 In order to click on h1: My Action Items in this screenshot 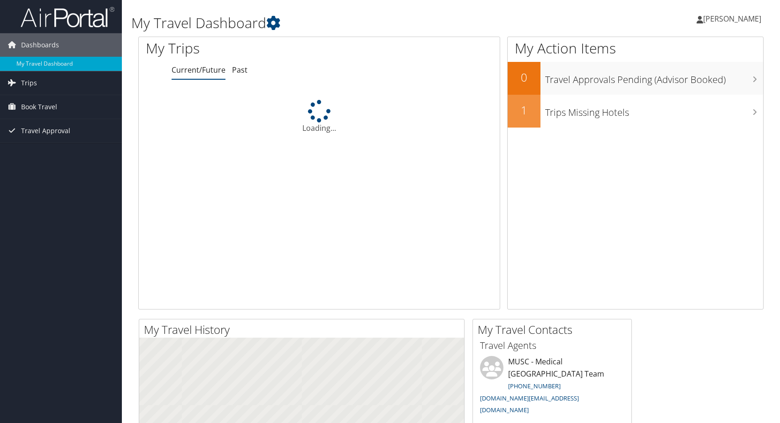, I will do `click(635, 48)`.